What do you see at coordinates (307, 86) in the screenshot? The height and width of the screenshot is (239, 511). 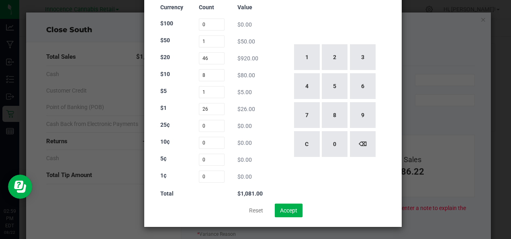 I see `button: 4` at bounding box center [307, 86].